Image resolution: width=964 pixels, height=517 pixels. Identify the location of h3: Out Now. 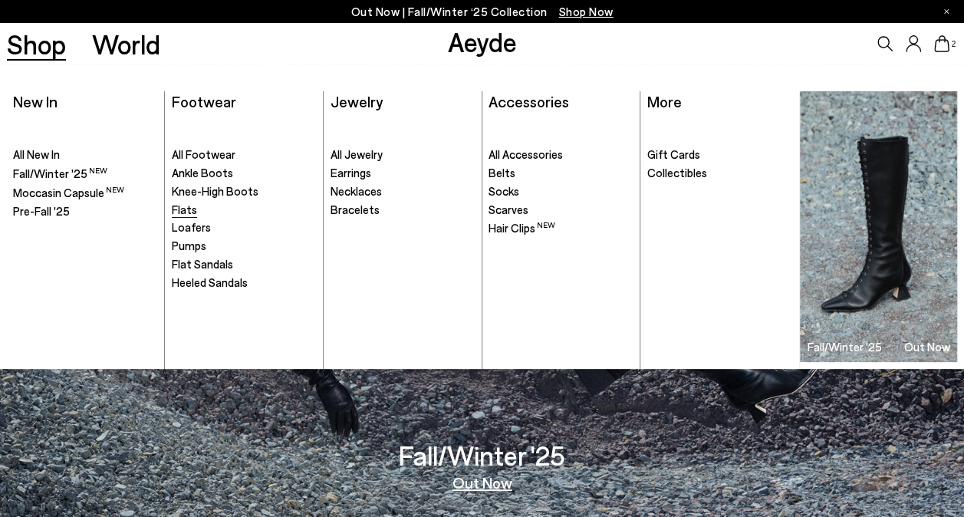
(927, 347).